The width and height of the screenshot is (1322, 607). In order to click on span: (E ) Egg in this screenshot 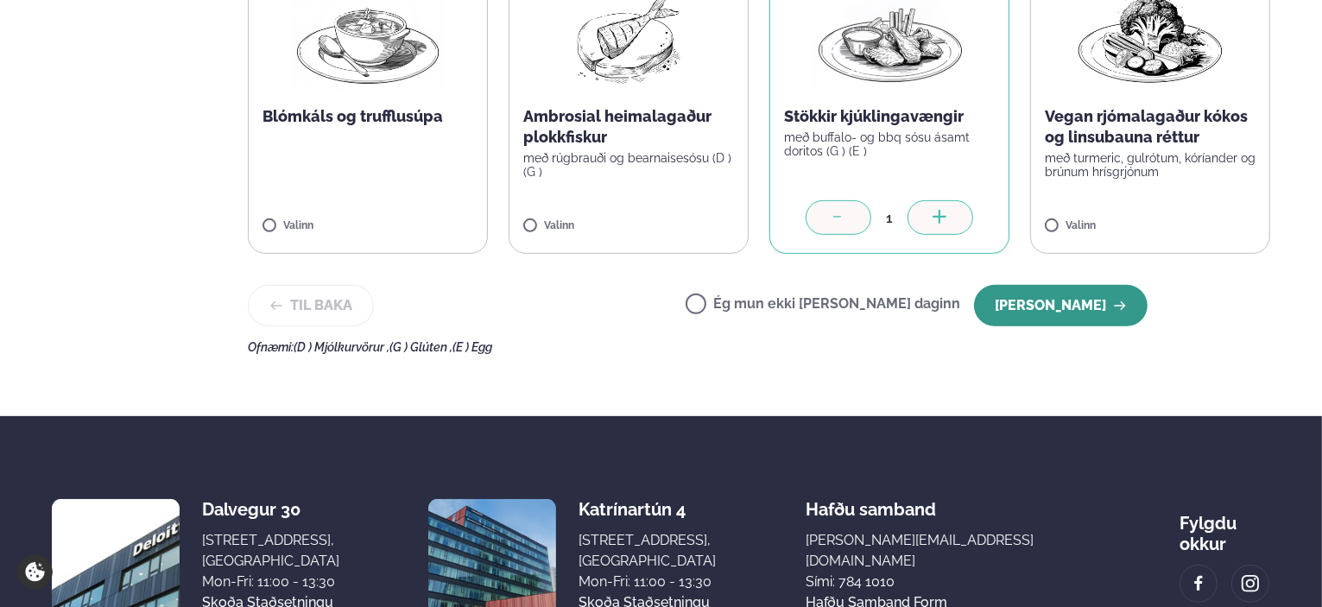, I will do `click(472, 347)`.